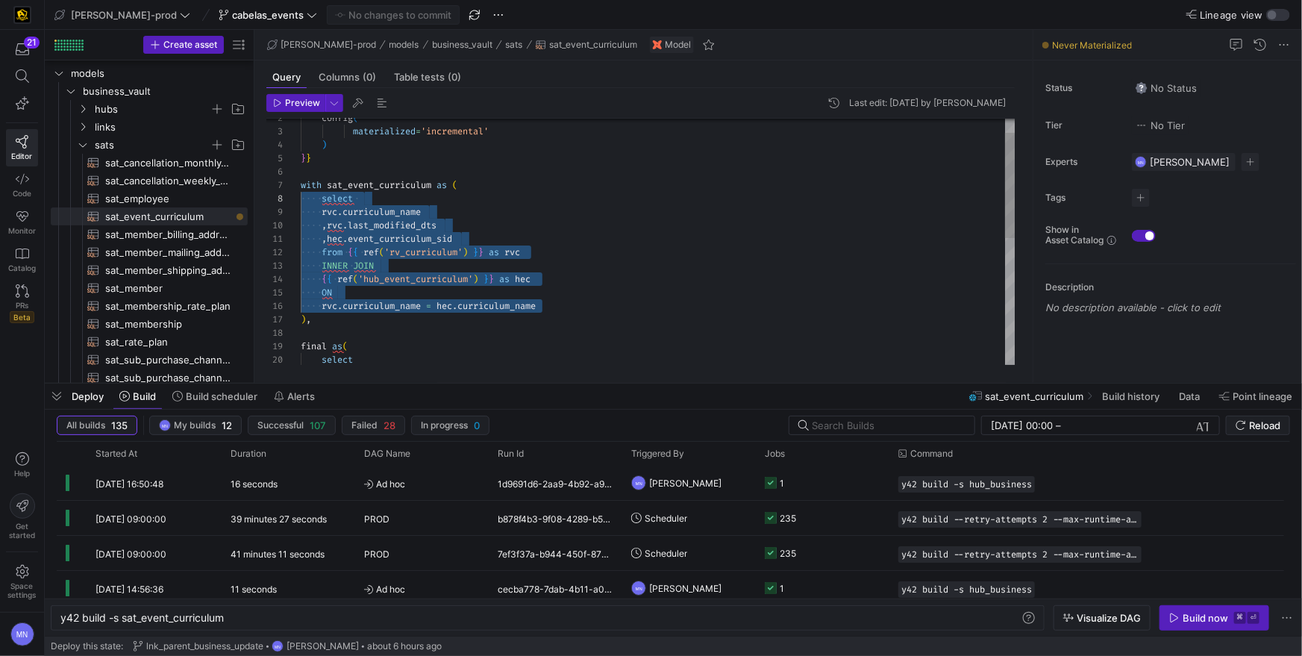  What do you see at coordinates (678, 45) in the screenshot?
I see `span: Model` at bounding box center [678, 45].